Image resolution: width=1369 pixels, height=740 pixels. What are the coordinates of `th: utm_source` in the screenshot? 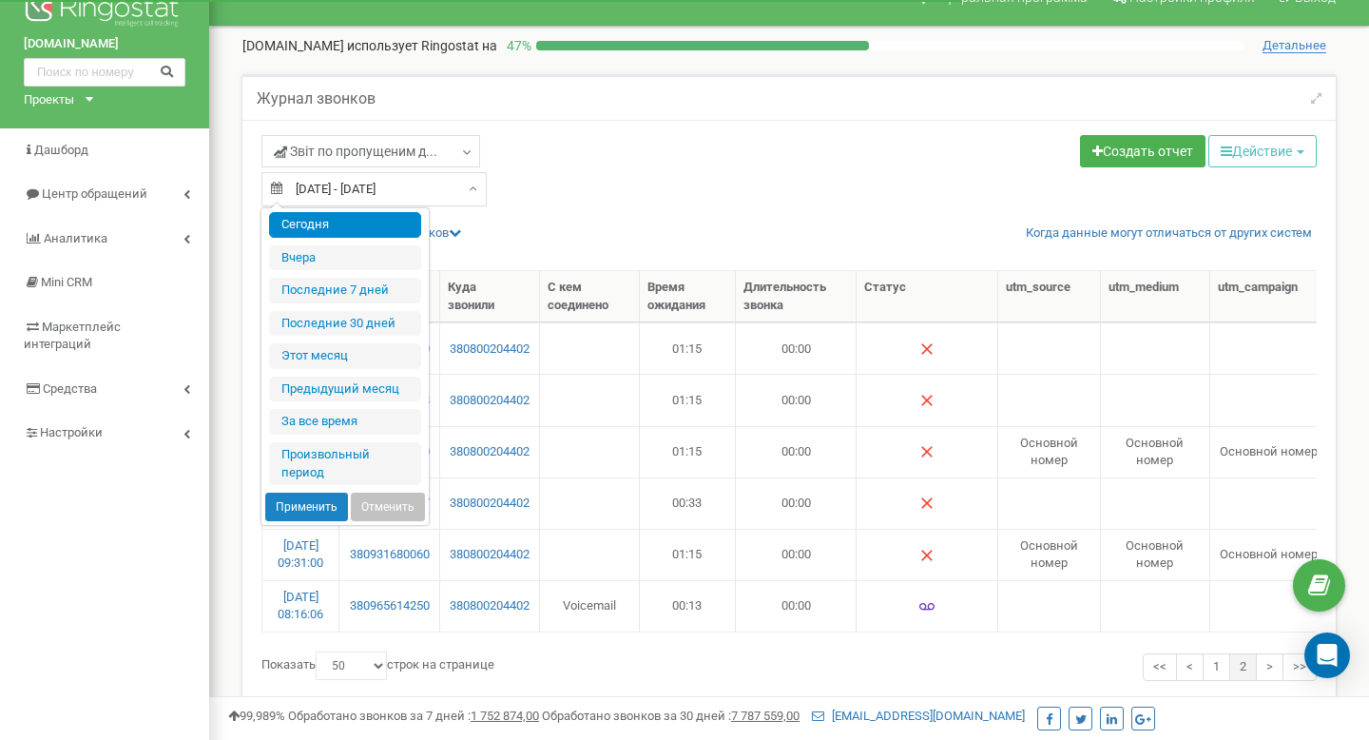 It's located at (1049, 297).